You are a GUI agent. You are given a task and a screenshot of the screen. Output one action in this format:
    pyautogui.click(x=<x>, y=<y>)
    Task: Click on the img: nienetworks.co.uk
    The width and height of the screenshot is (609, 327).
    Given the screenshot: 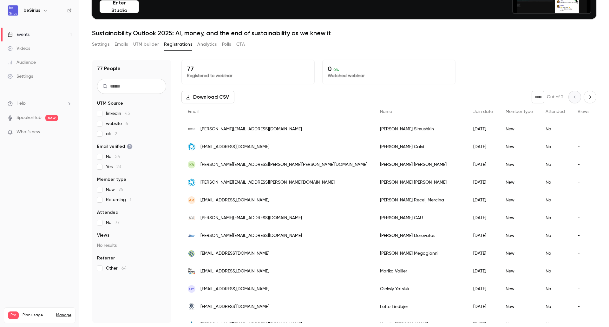 What is the action you would take?
    pyautogui.click(x=192, y=236)
    